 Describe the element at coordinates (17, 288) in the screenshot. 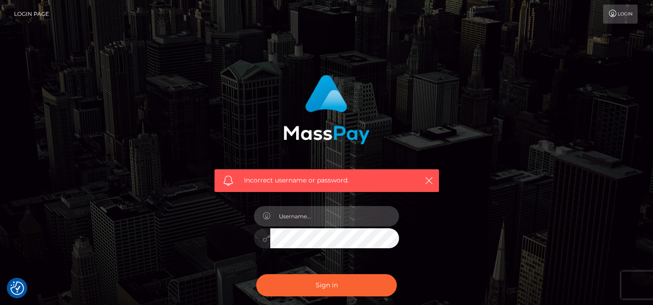

I see `img: Revisit consent button` at that location.